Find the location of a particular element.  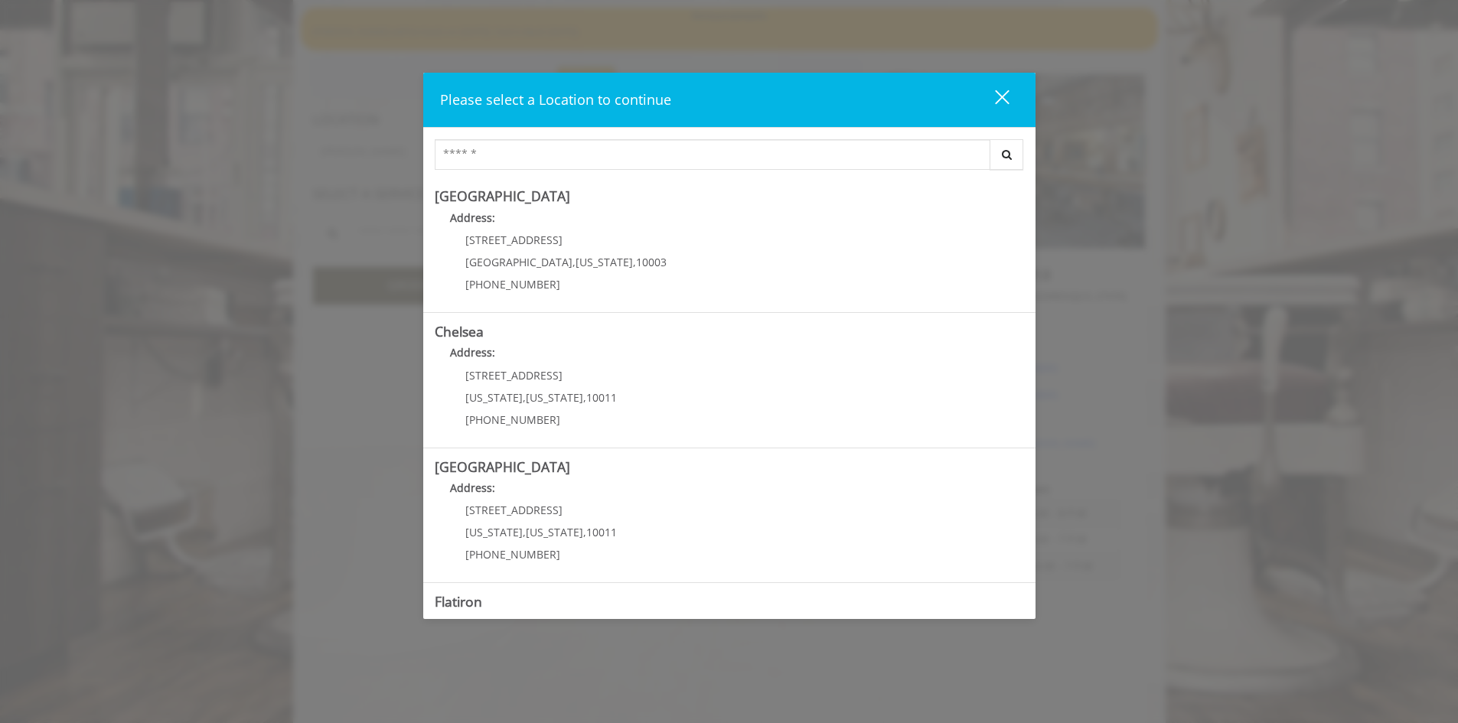

div: close dialog is located at coordinates (993, 100).